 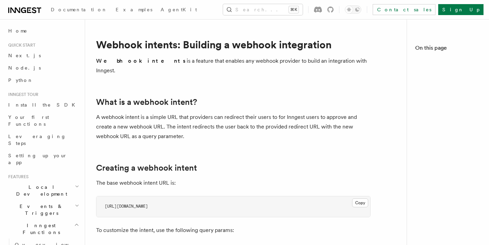 I want to click on a: Creating a webhook intent, so click(x=146, y=168).